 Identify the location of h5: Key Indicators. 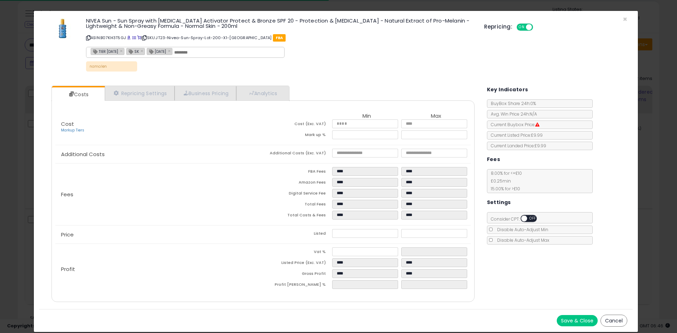
(508, 90).